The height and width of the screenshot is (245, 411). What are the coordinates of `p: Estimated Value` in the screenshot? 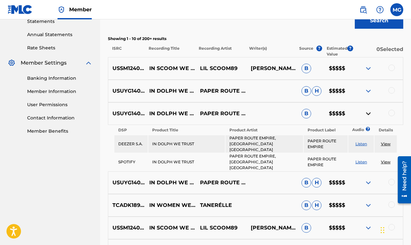 It's located at (337, 51).